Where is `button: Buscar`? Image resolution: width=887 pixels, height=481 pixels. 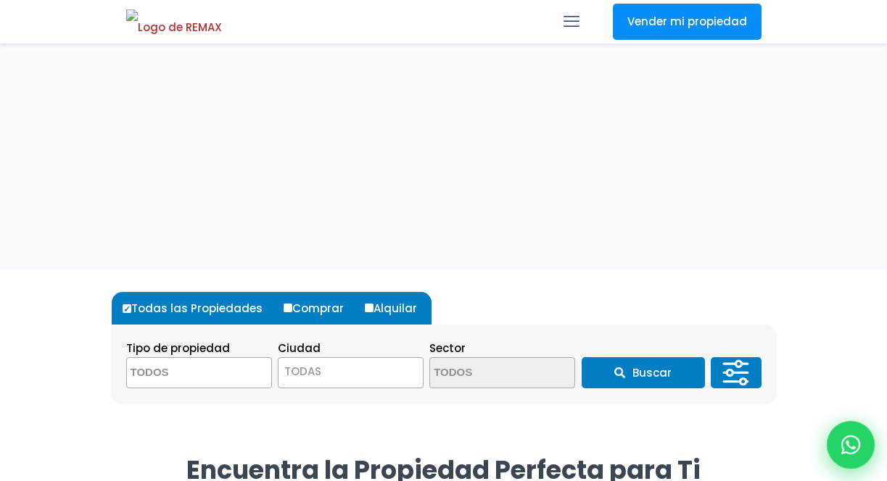 button: Buscar is located at coordinates (643, 373).